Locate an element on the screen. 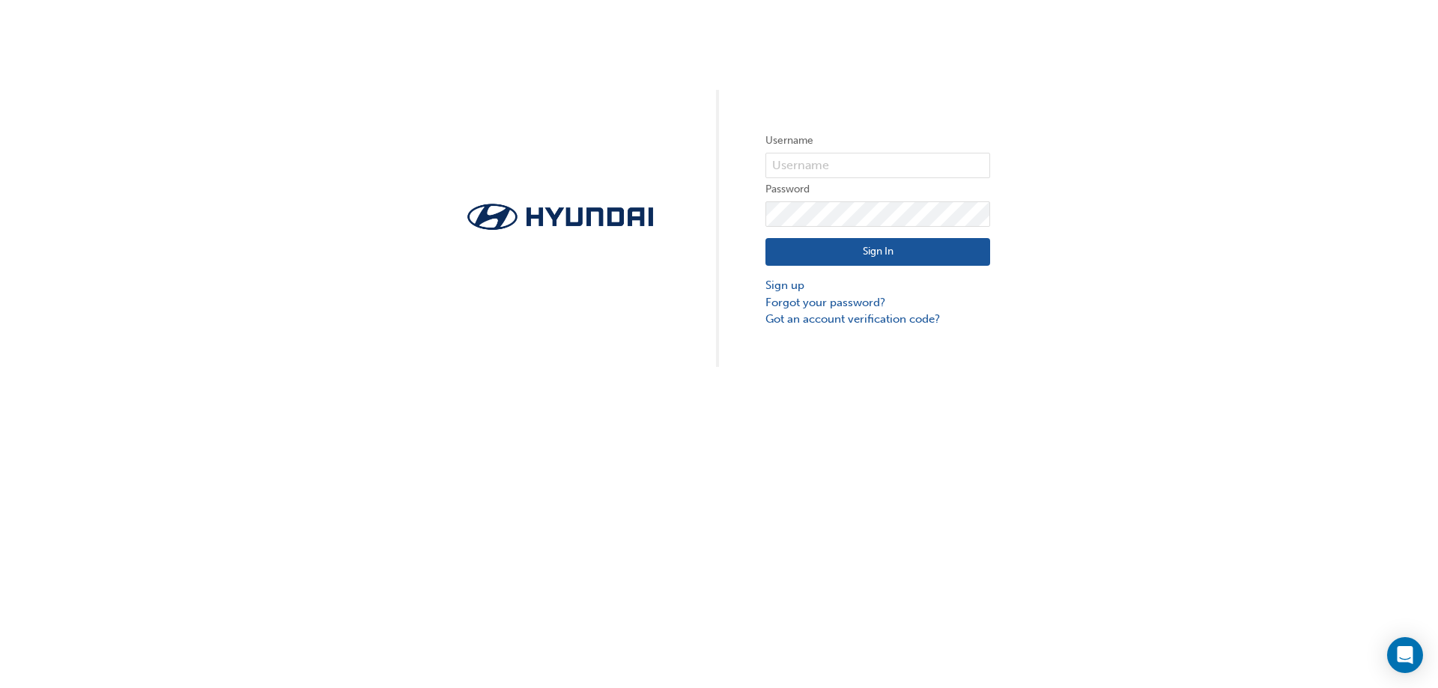  a: Sign up is located at coordinates (878, 285).